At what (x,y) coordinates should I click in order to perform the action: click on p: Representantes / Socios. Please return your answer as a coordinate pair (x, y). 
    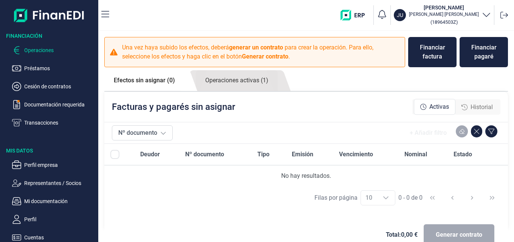
    Looking at the image, I should click on (60, 183).